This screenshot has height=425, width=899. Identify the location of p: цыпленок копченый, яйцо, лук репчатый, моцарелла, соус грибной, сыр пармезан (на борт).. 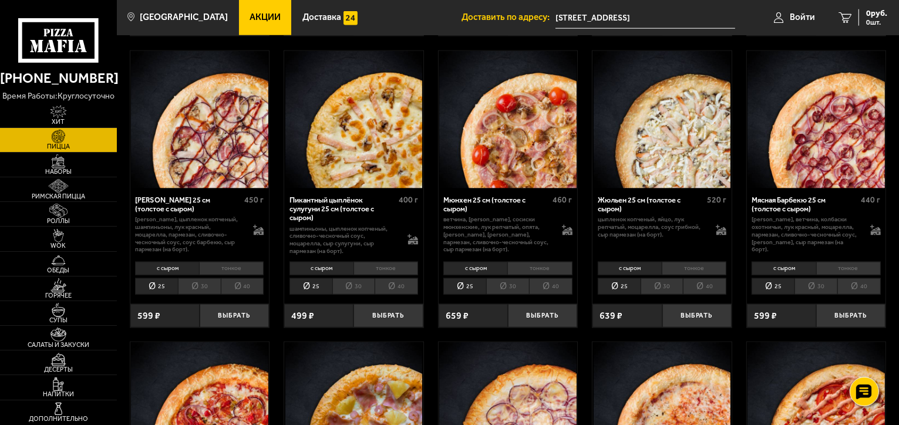
(651, 227).